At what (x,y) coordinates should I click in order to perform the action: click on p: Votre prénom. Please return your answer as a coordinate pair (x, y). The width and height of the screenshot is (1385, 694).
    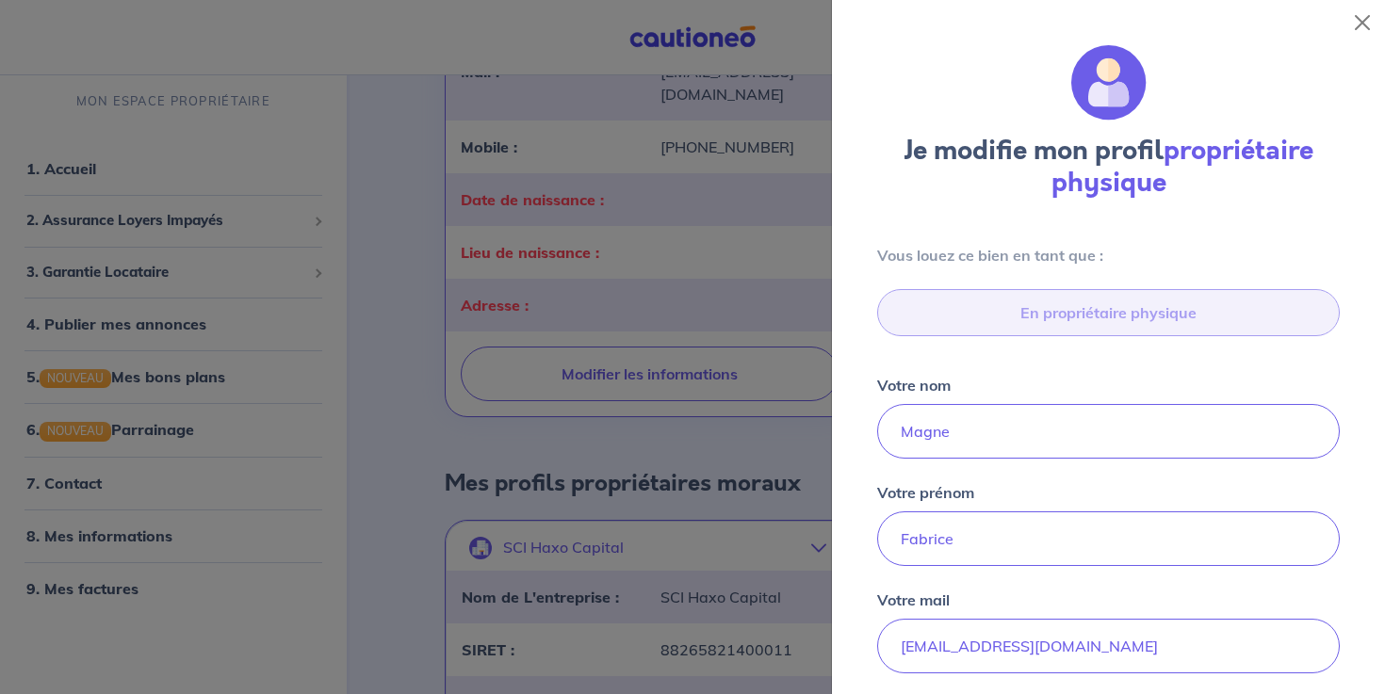
    Looking at the image, I should click on (925, 493).